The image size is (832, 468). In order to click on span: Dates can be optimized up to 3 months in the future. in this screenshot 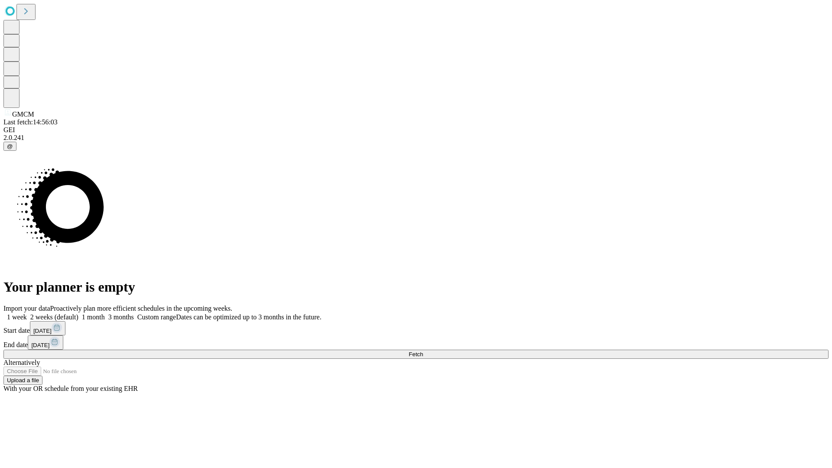, I will do `click(248, 317)`.